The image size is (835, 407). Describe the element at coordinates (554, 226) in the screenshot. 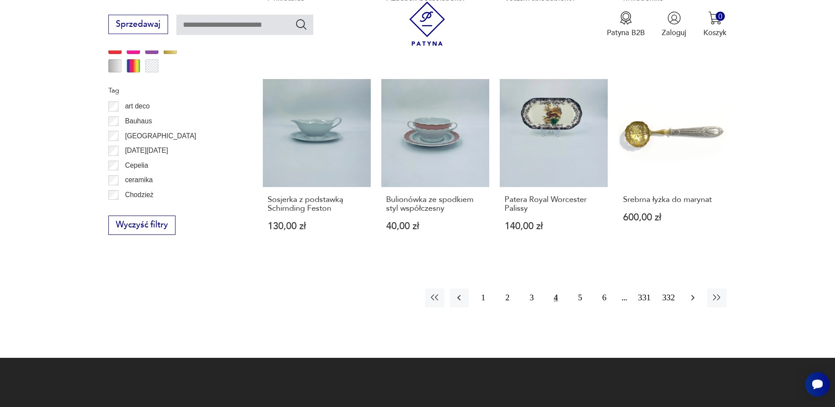

I see `p: 140,00 zł` at that location.